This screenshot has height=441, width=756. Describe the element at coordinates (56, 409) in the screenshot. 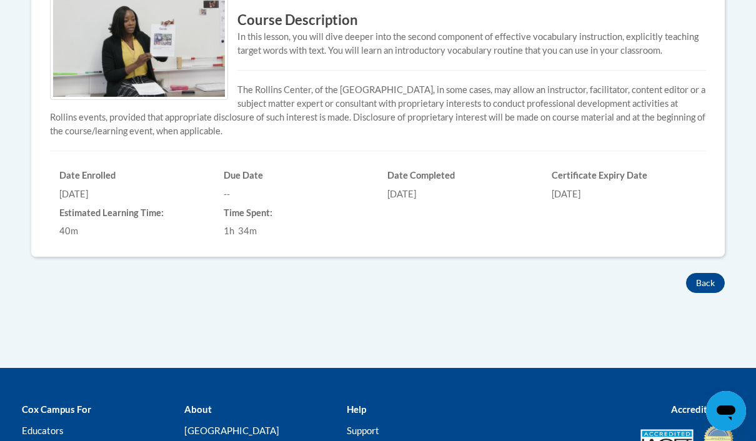

I see `b: Cox Campus For` at that location.